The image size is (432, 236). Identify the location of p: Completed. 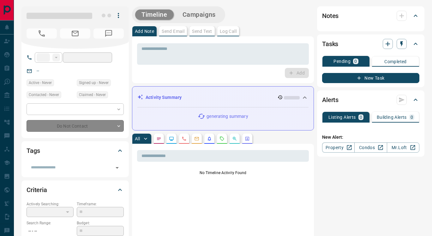
(395, 62).